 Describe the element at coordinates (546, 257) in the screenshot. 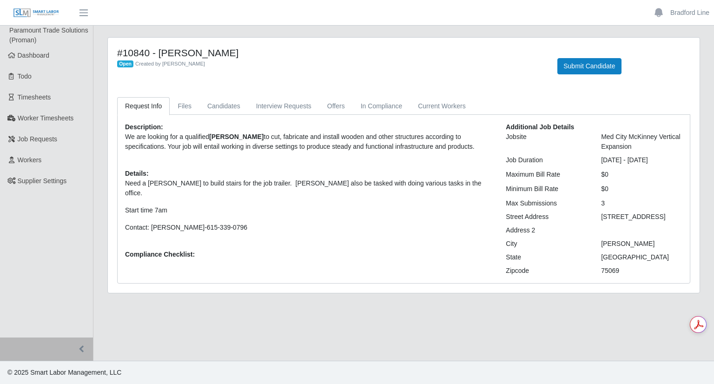

I see `div: State` at that location.